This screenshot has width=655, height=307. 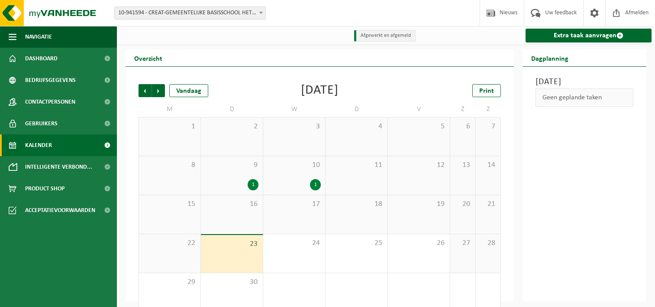 What do you see at coordinates (39, 145) in the screenshot?
I see `span: Kalender` at bounding box center [39, 145].